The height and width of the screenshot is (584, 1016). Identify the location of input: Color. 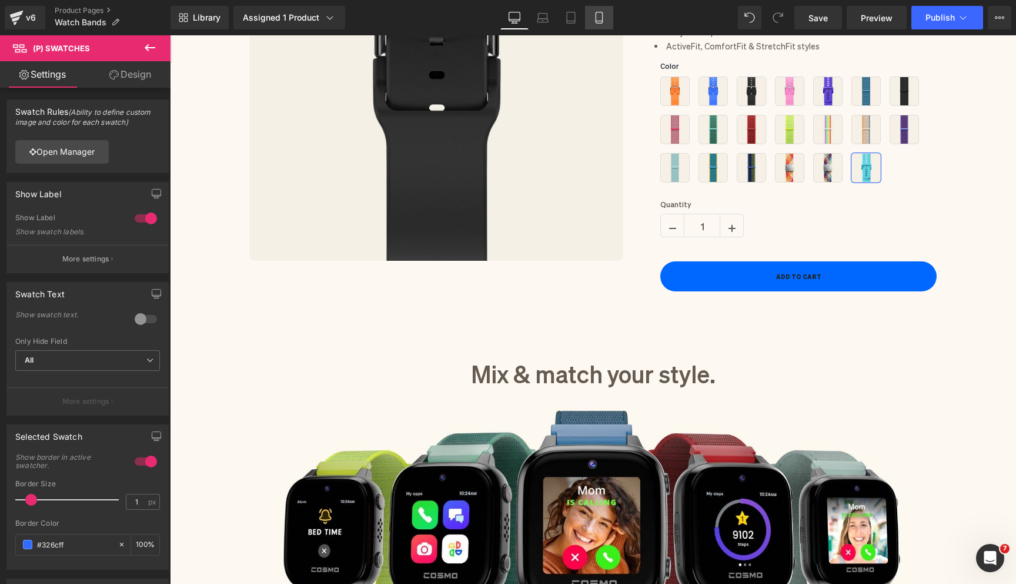
(75, 544).